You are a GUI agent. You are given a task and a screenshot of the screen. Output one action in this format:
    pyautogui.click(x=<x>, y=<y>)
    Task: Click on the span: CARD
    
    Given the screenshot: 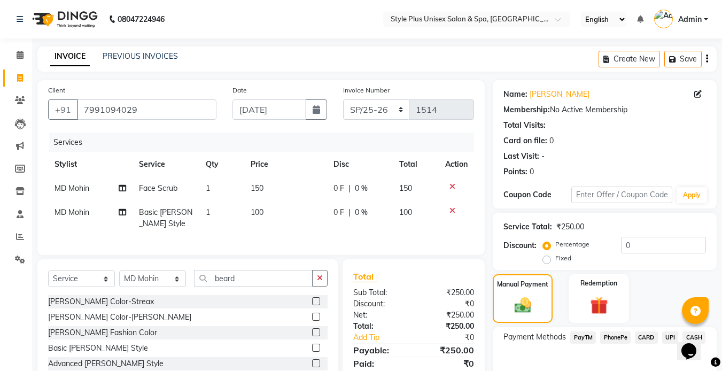 What is the action you would take?
    pyautogui.click(x=646, y=337)
    